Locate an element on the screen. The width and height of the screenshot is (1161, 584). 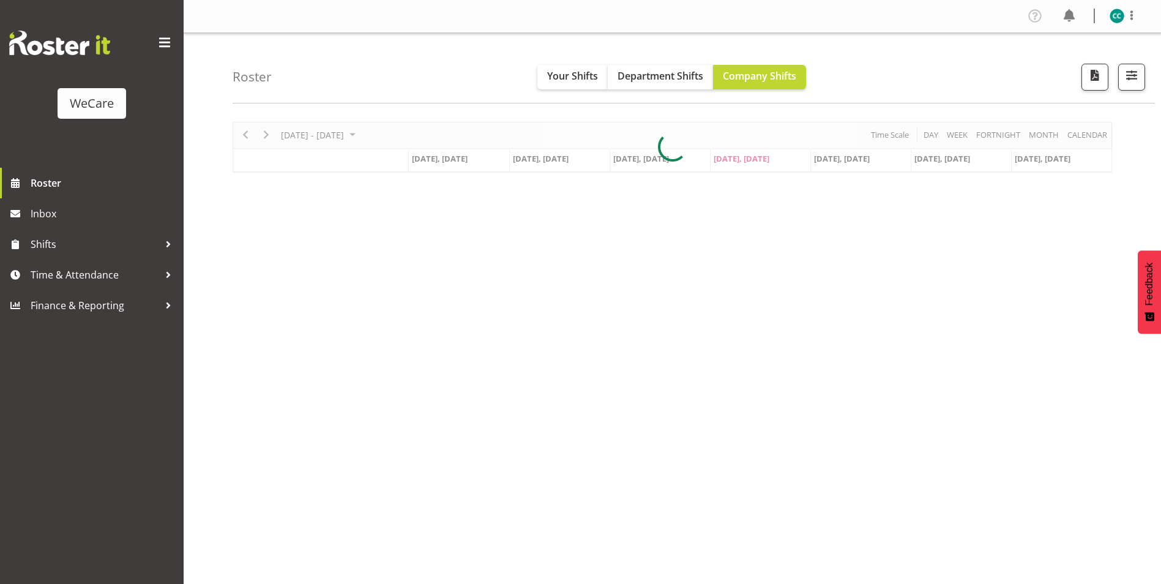
span: Department Shifts is located at coordinates (661, 76).